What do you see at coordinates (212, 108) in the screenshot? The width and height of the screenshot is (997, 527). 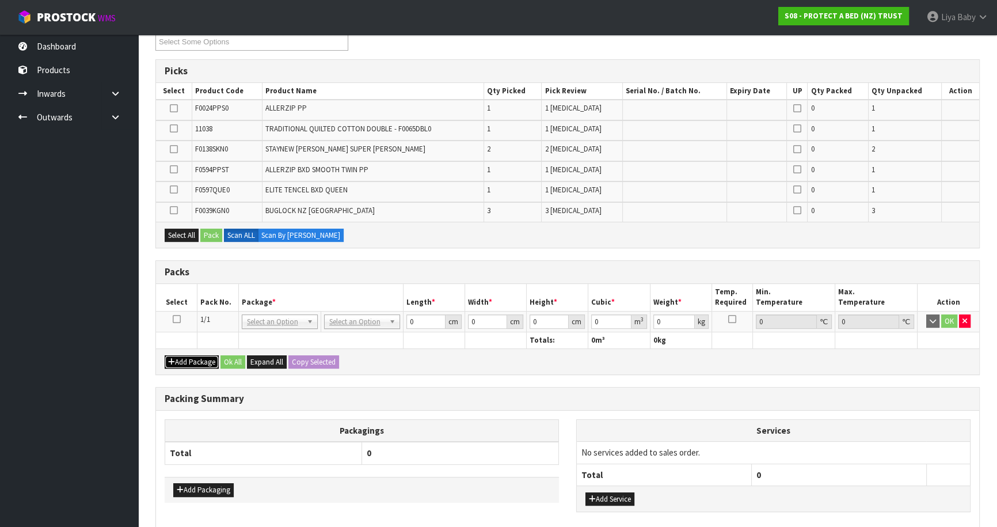 I see `span: F0024PPS0` at bounding box center [212, 108].